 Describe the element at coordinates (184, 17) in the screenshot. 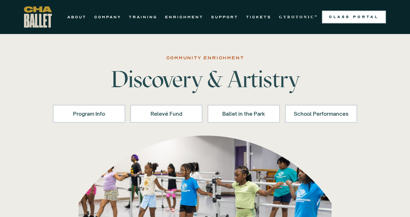

I see `a: ENRICHMENT` at that location.